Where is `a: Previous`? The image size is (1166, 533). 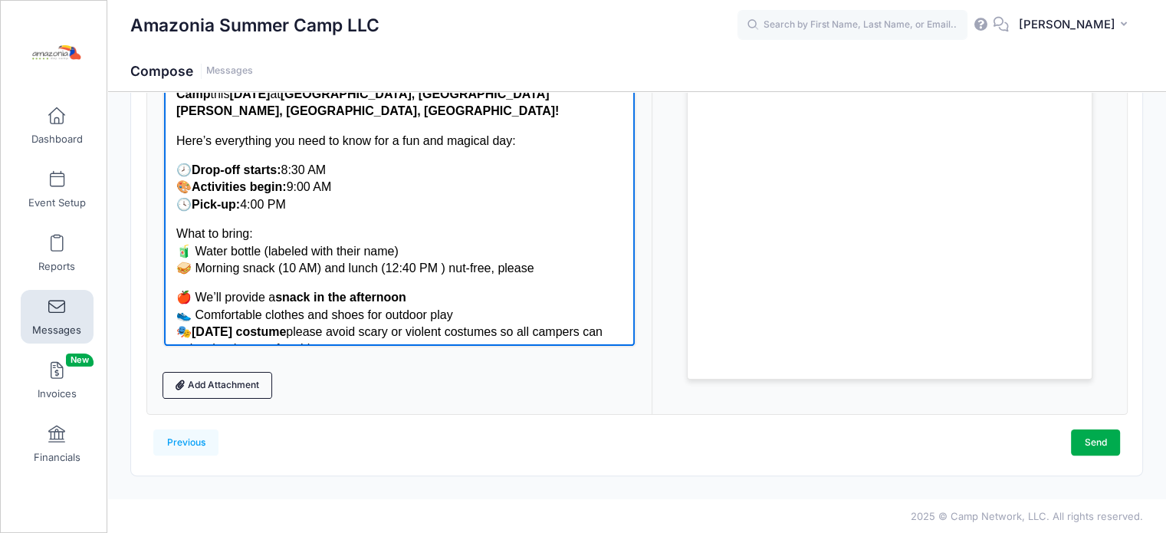 a: Previous is located at coordinates (185, 442).